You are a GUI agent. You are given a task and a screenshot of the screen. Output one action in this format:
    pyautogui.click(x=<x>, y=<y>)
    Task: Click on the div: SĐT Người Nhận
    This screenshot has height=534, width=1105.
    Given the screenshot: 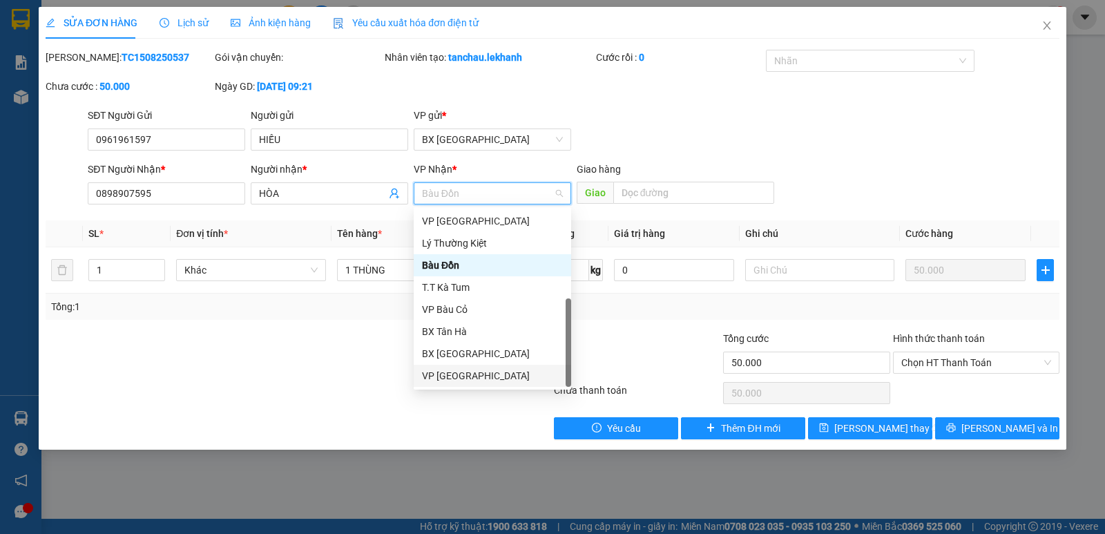 What is the action you would take?
    pyautogui.click(x=166, y=169)
    